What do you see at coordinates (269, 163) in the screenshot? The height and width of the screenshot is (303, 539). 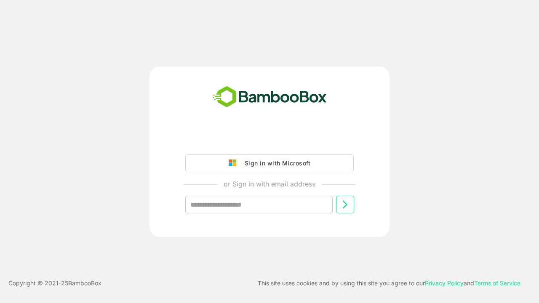 I see `button: Sign in with Microsoft` at bounding box center [269, 163].